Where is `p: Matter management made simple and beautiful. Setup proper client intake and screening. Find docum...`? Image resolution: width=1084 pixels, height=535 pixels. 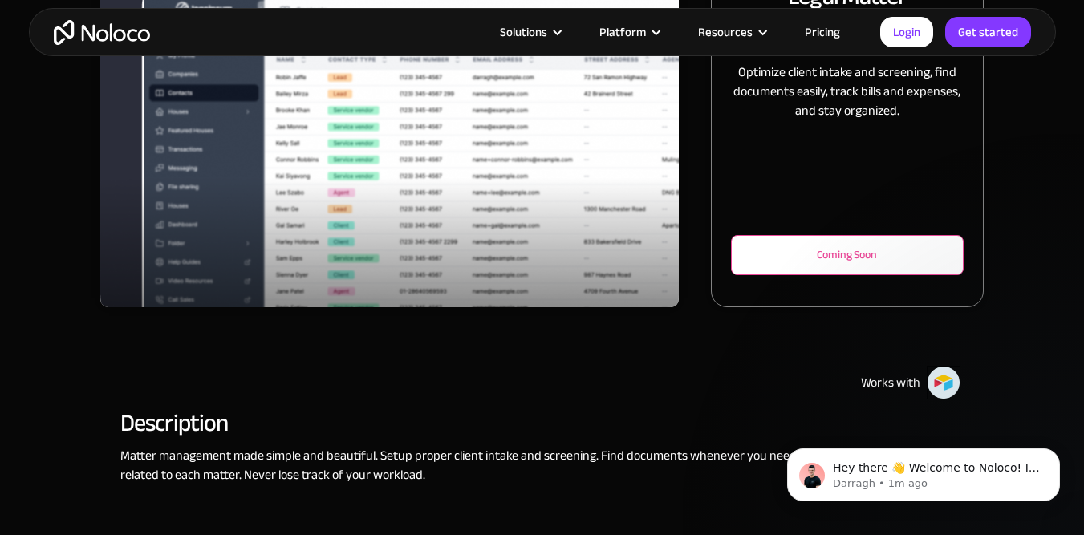 p: Matter management made simple and beautiful. Setup proper client intake and screening. Find docum... is located at coordinates (542, 465).